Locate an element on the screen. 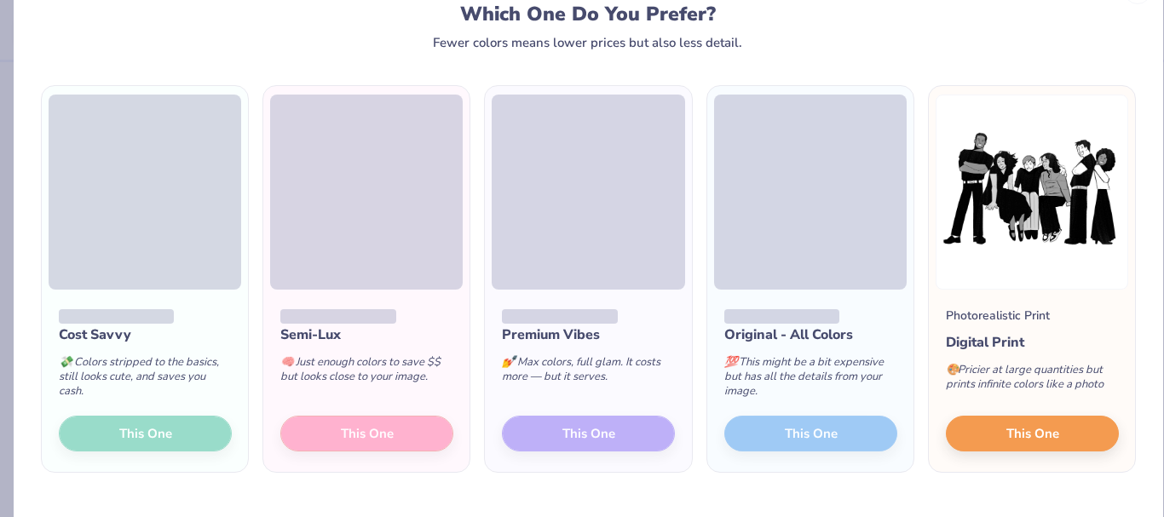 Image resolution: width=1164 pixels, height=517 pixels. div: Cost Savvy is located at coordinates (145, 335).